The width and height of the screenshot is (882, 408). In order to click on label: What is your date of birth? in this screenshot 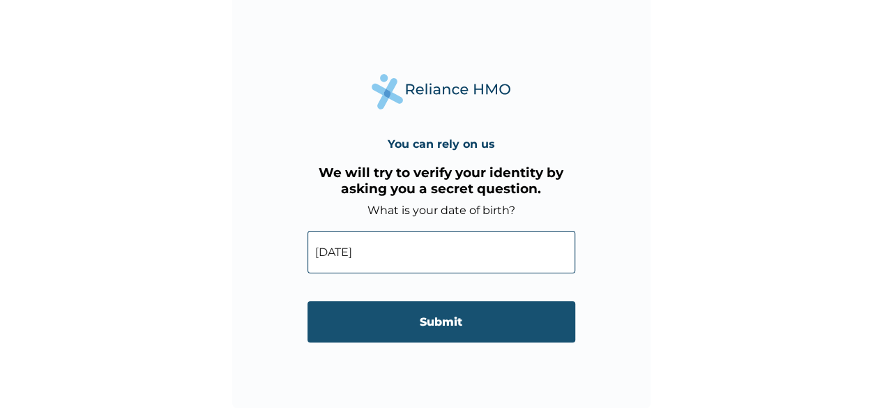, I will do `click(441, 210)`.